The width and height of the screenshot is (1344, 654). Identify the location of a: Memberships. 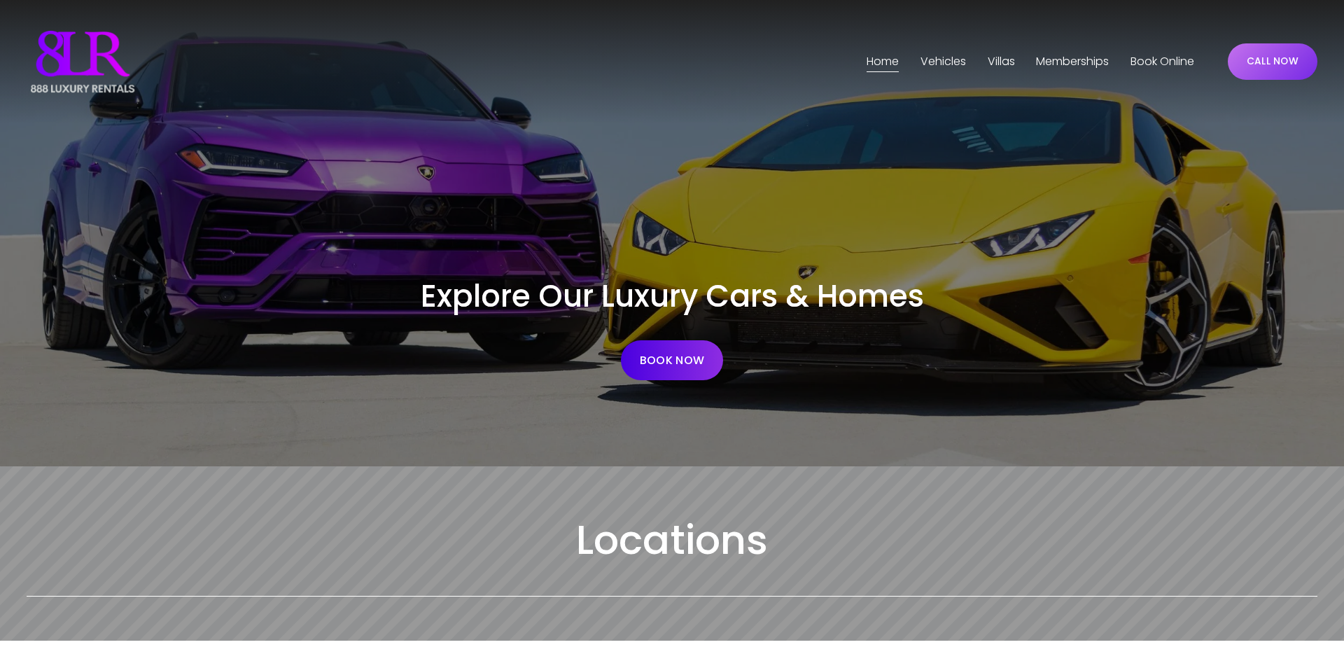
(1072, 62).